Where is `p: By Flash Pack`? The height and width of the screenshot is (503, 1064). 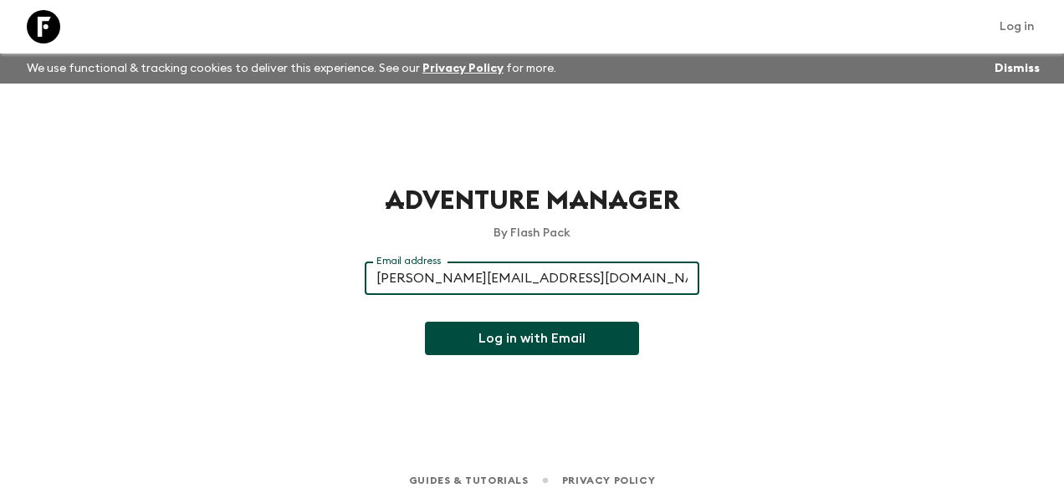
p: By Flash Pack is located at coordinates (532, 233).